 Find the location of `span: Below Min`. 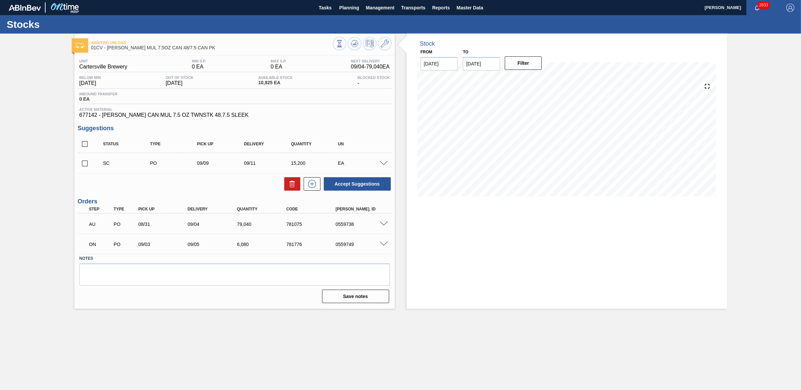

span: Below Min is located at coordinates (90, 77).